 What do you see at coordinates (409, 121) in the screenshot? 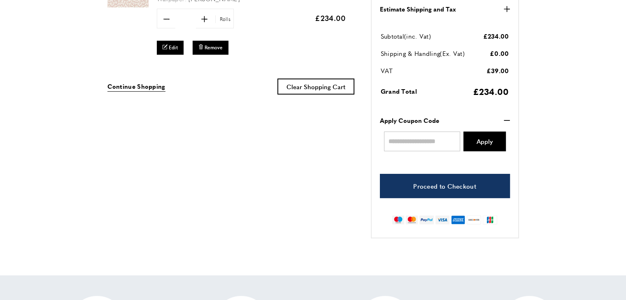
I see `strong: Apply Coupon Code` at bounding box center [409, 121].